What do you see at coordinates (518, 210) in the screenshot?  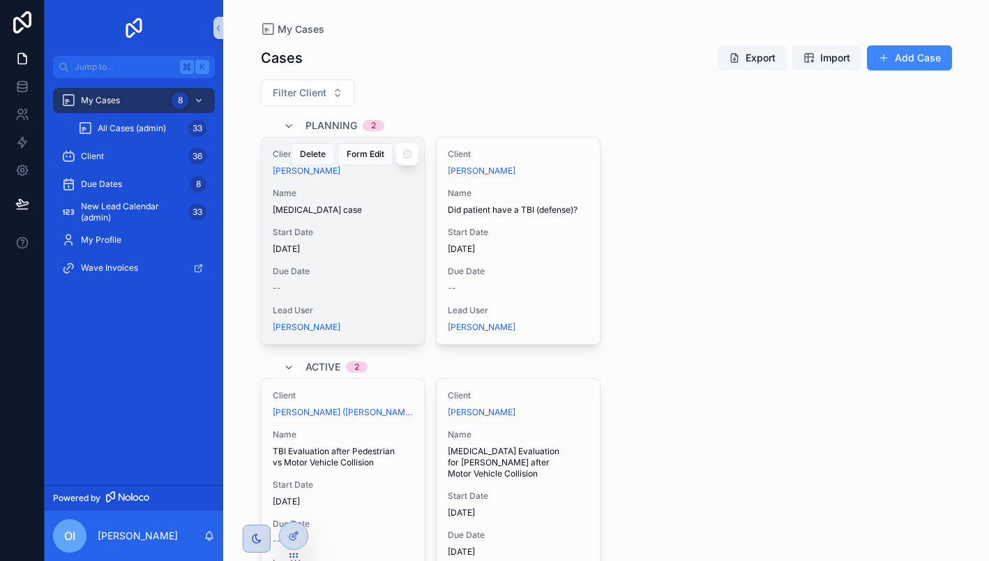 I see `span: Did patient have a TBI (defense)?` at bounding box center [518, 210].